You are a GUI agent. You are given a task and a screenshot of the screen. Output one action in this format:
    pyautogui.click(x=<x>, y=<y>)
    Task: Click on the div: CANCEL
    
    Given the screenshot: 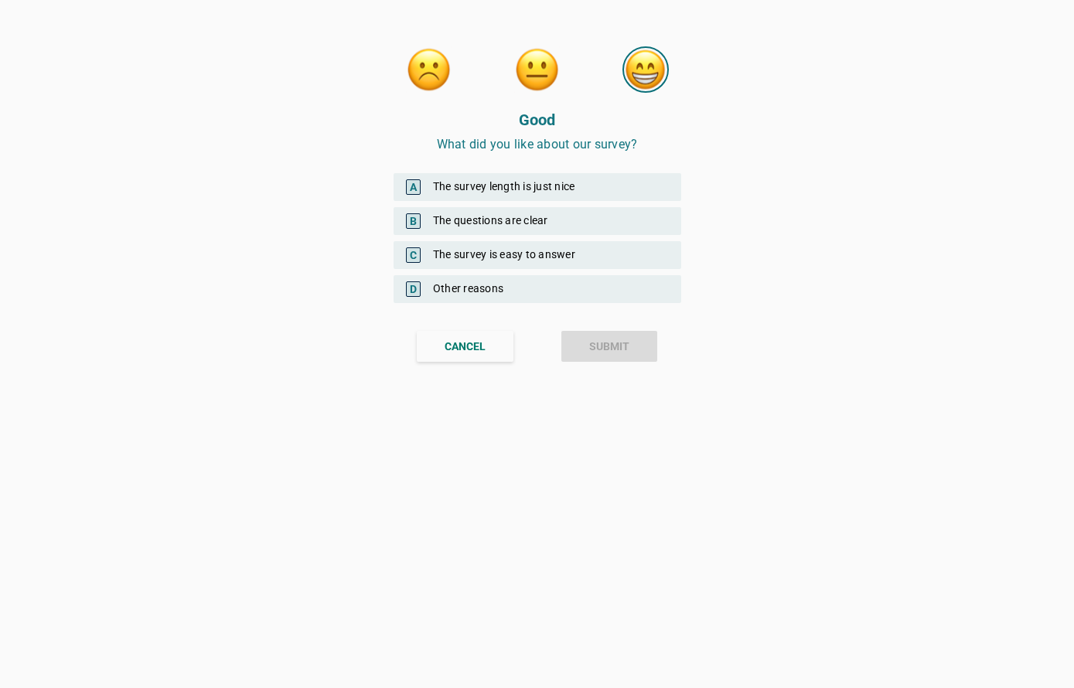 What is the action you would take?
    pyautogui.click(x=465, y=347)
    